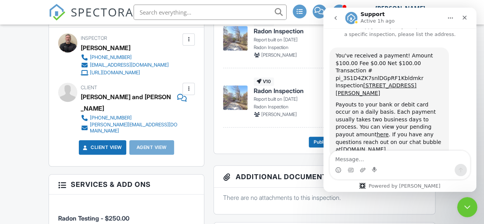  Describe the element at coordinates (28, 10) in the screenshot. I see `img: Profile image for Support` at that location.